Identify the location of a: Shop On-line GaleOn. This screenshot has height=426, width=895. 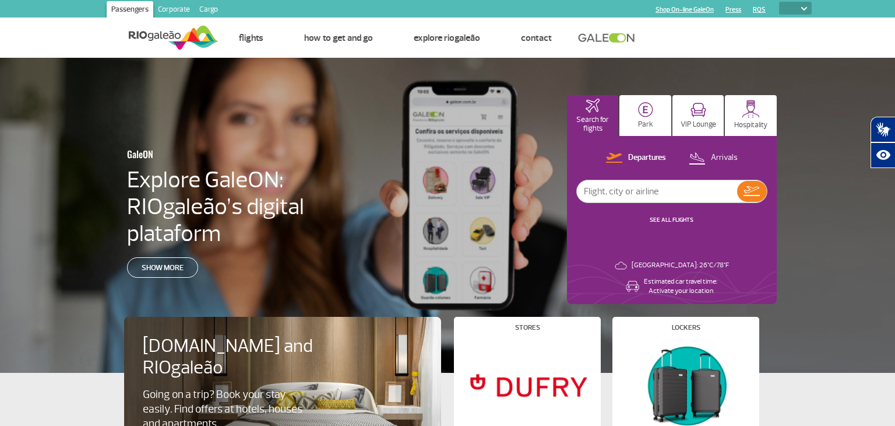
(685, 9).